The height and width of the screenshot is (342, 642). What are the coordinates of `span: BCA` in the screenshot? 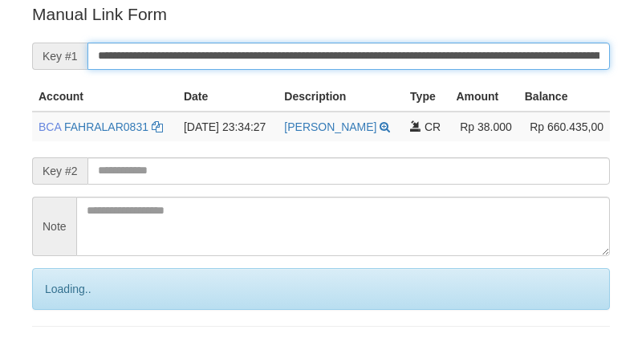 It's located at (50, 127).